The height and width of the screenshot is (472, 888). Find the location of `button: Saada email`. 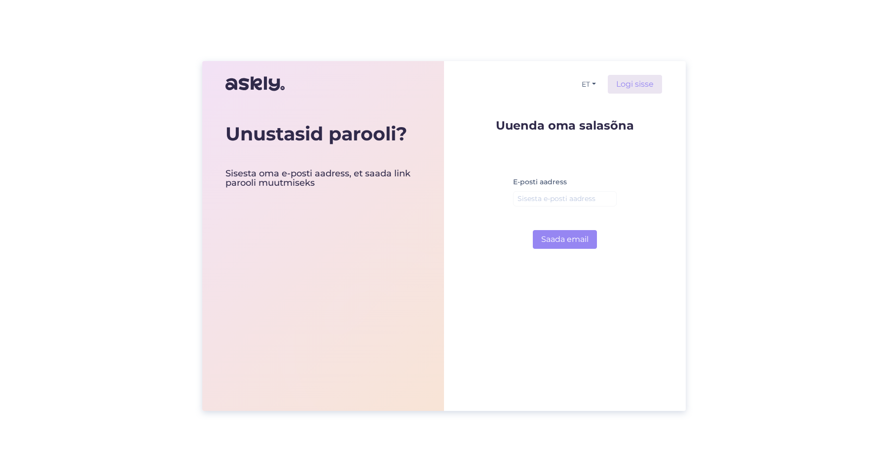

button: Saada email is located at coordinates (565, 240).